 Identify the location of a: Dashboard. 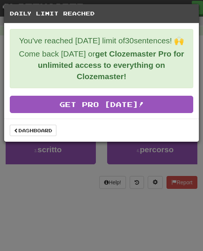
(33, 130).